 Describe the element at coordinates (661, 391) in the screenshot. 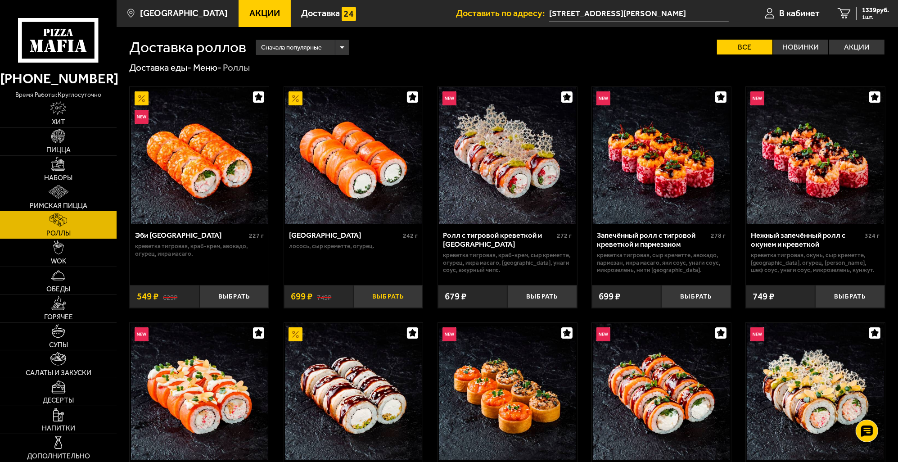

I see `a: НовинкаЗапеченный ролл Гурмэ с лососем и угрём` at that location.